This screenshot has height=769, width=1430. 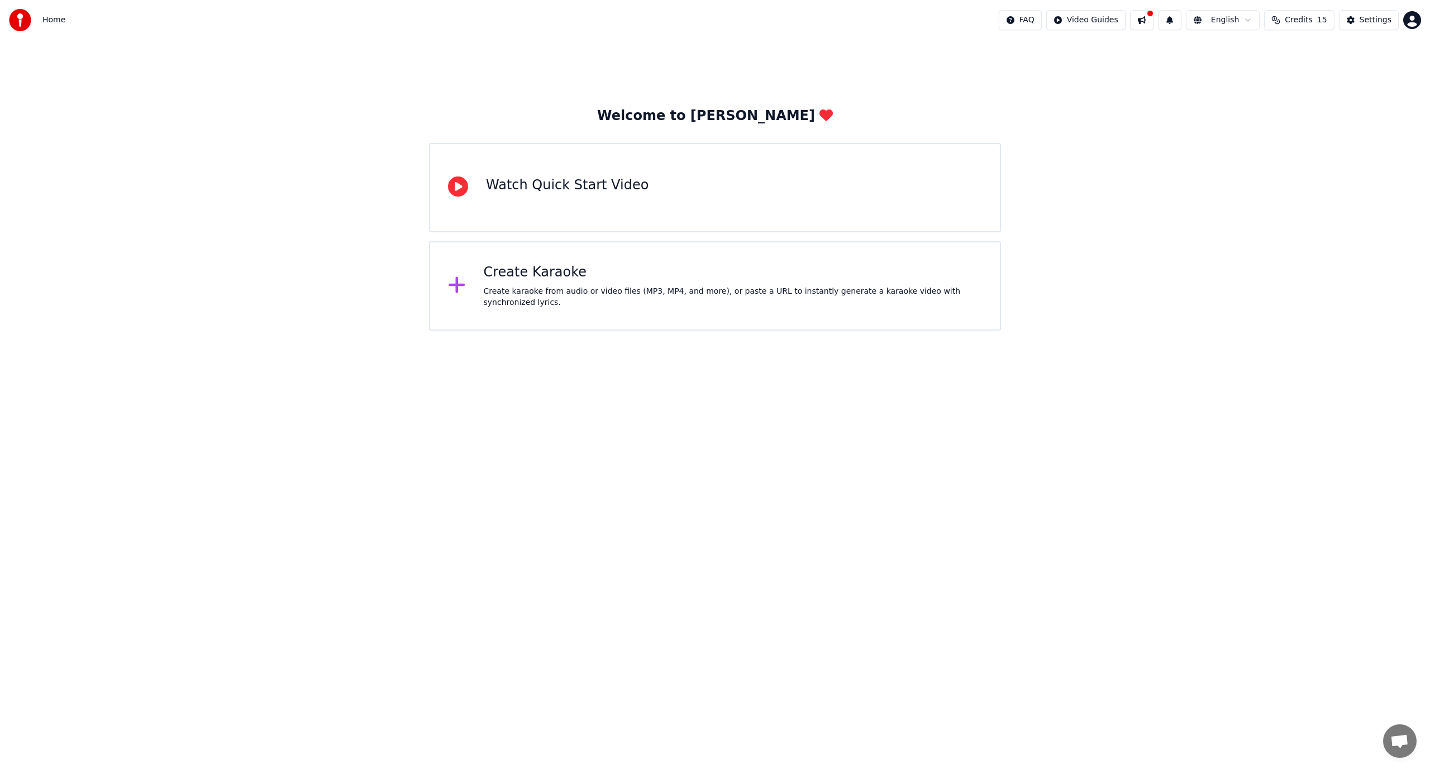 What do you see at coordinates (1086, 20) in the screenshot?
I see `button: Video Guides` at bounding box center [1086, 20].